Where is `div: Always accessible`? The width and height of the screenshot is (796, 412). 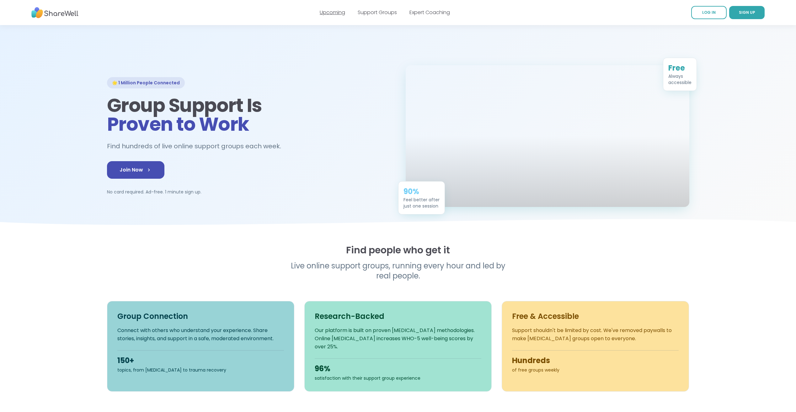 div: Always accessible is located at coordinates (680, 79).